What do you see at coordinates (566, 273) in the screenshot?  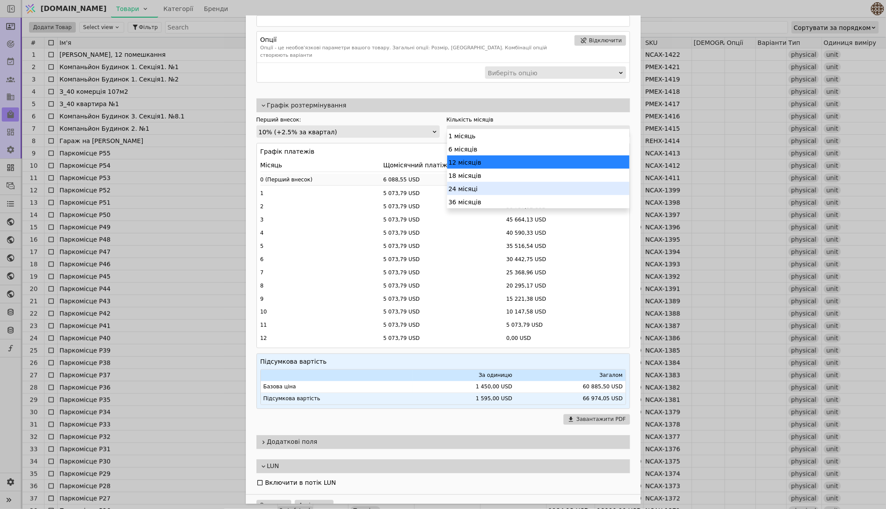 I see `div: 25 368,96 USD` at bounding box center [566, 273].